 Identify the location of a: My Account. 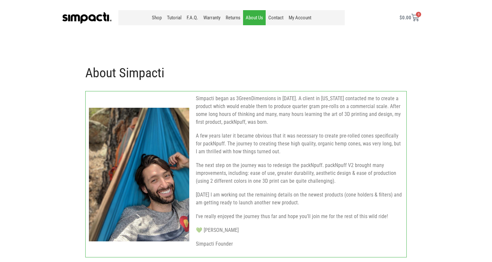
(300, 18).